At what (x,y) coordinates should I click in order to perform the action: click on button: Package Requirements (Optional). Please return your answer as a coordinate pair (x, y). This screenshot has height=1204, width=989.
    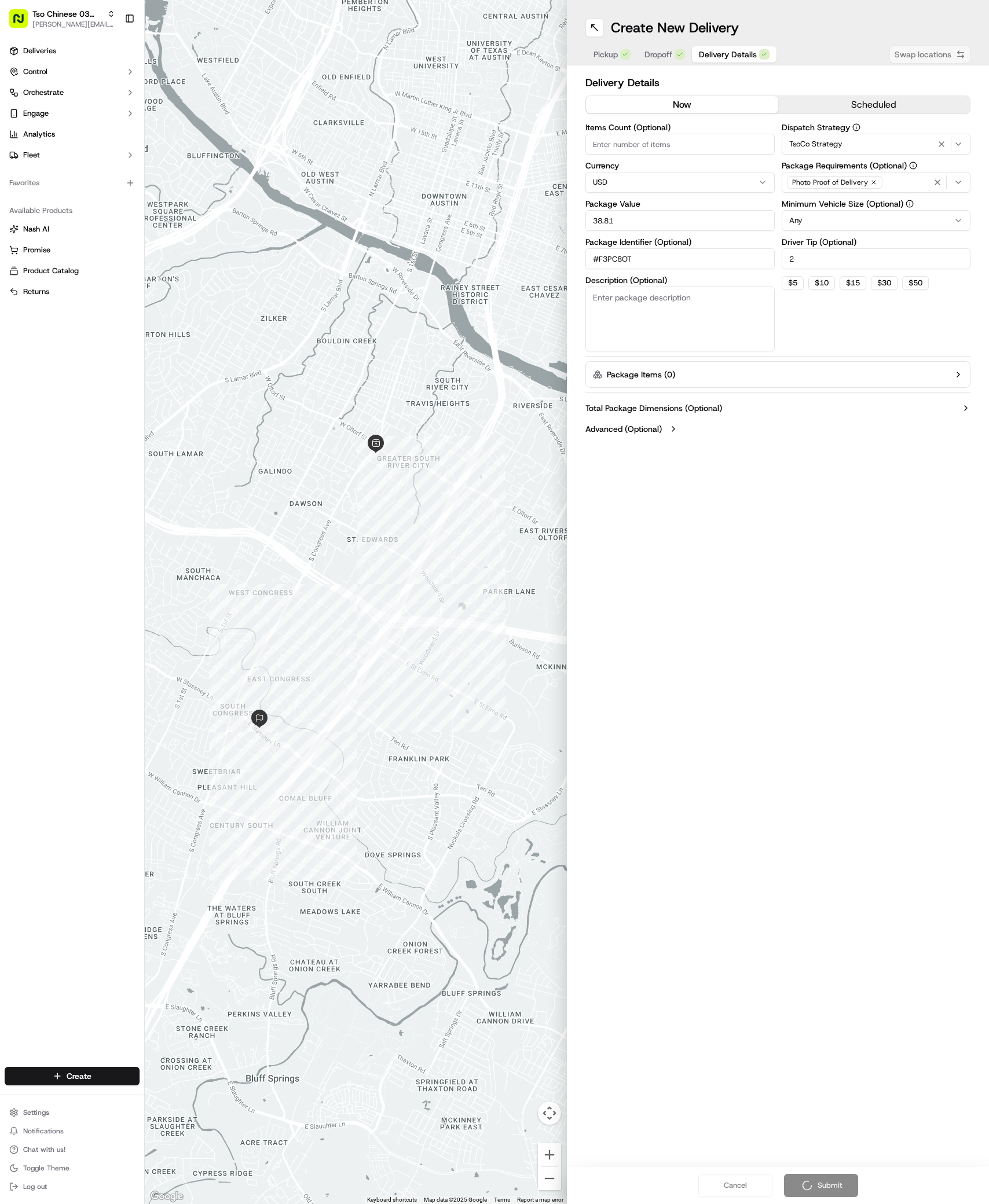
    Looking at the image, I should click on (913, 165).